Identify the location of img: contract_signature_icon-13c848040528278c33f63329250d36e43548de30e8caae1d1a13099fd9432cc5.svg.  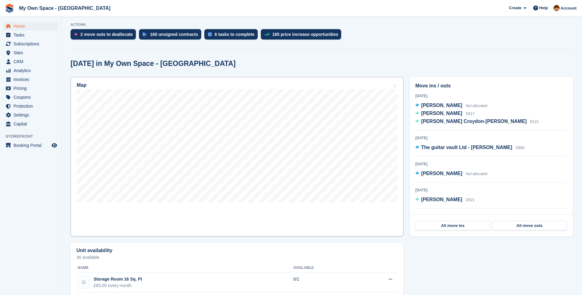
(145, 34).